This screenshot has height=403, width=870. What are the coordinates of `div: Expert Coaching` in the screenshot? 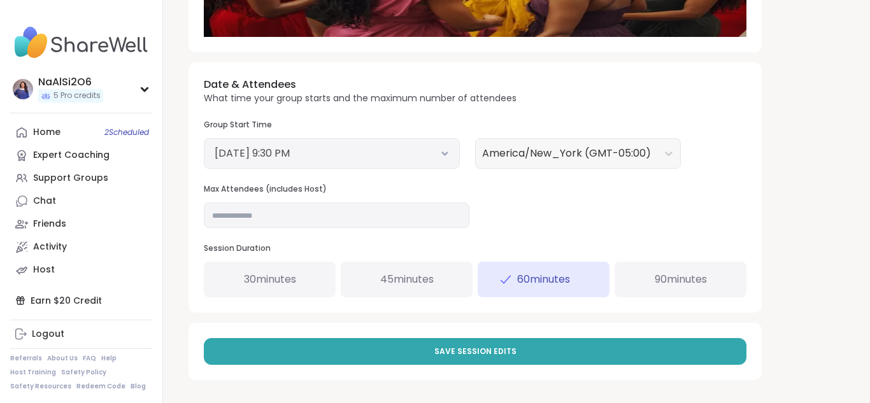 It's located at (71, 155).